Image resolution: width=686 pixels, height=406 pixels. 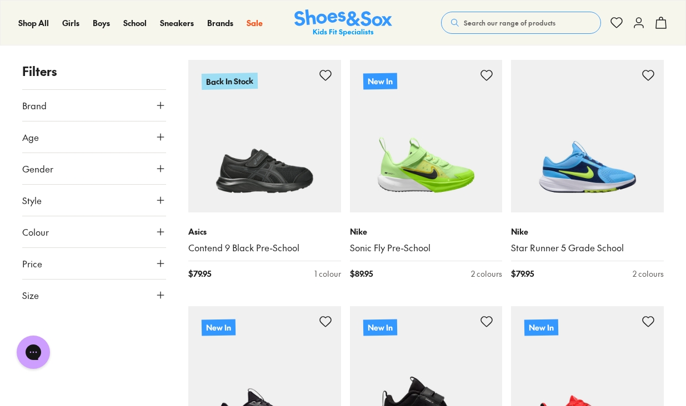 What do you see at coordinates (220, 23) in the screenshot?
I see `span: Brands` at bounding box center [220, 23].